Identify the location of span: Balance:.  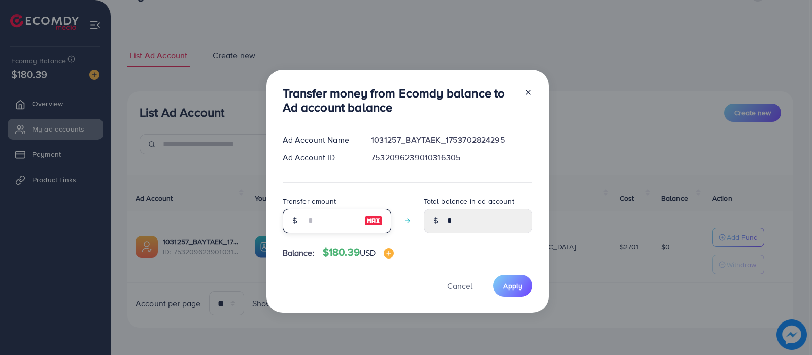
(298, 253).